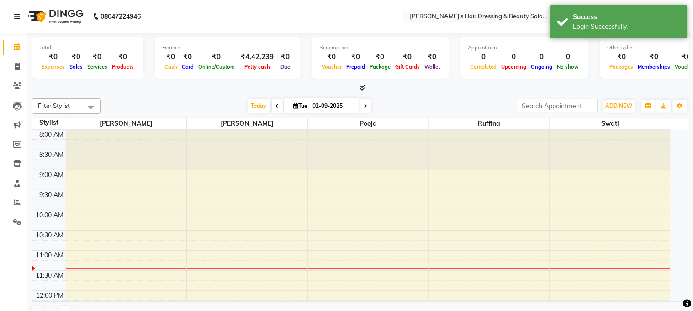 This screenshot has height=311, width=693. Describe the element at coordinates (52, 154) in the screenshot. I see `div: 8:30 AM` at that location.